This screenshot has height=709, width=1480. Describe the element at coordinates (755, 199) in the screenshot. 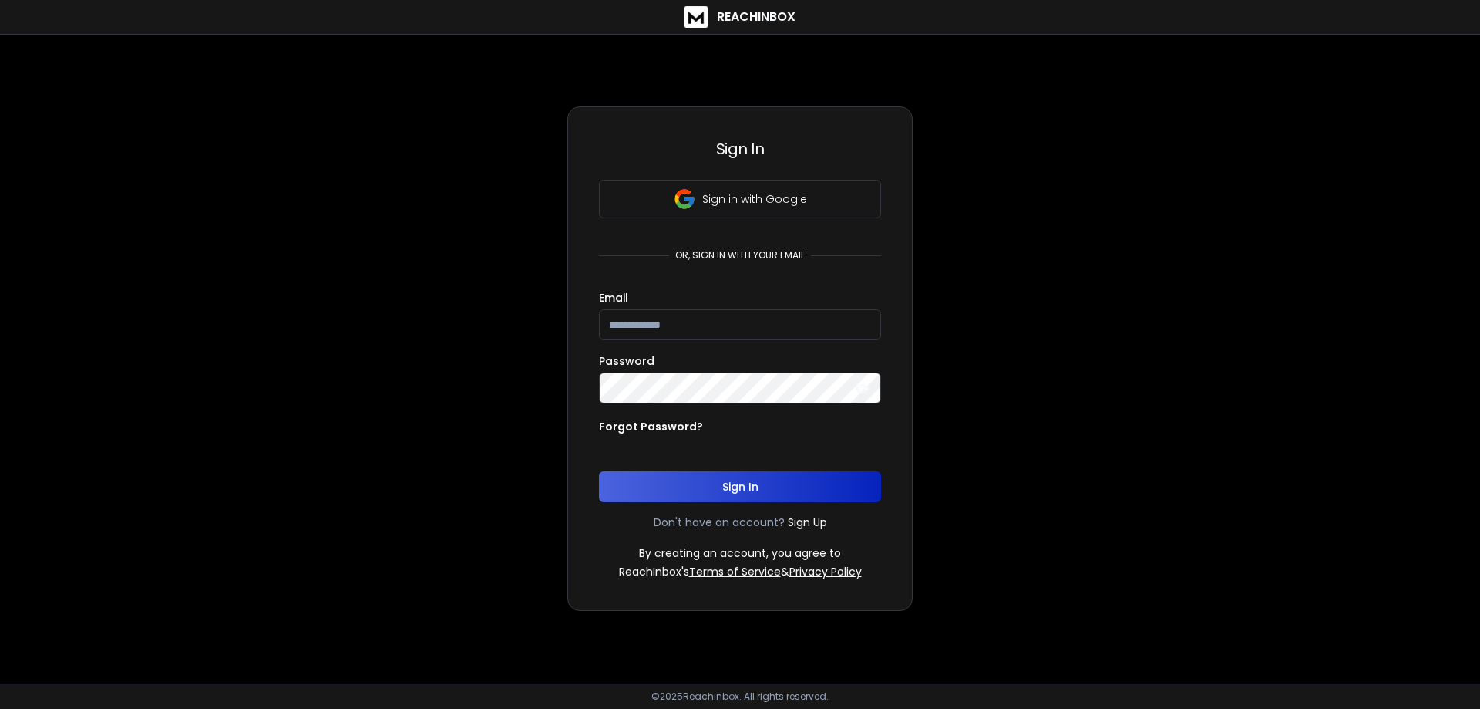

I see `p: Sign in with Google` at that location.